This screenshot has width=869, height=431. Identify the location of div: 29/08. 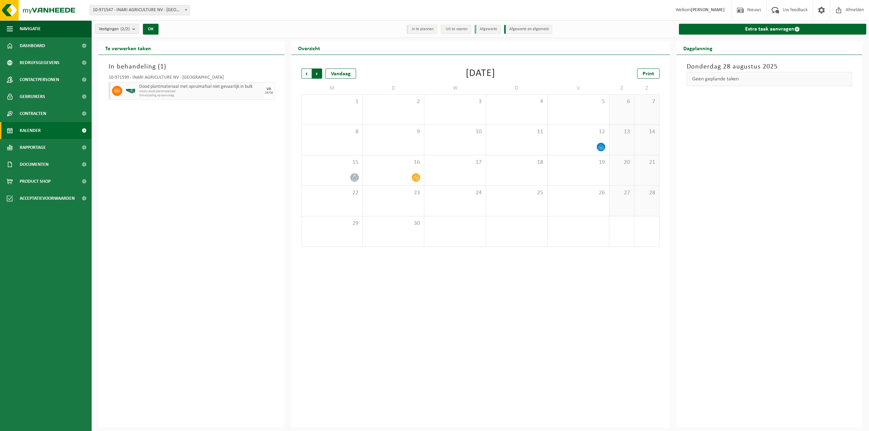
(269, 93).